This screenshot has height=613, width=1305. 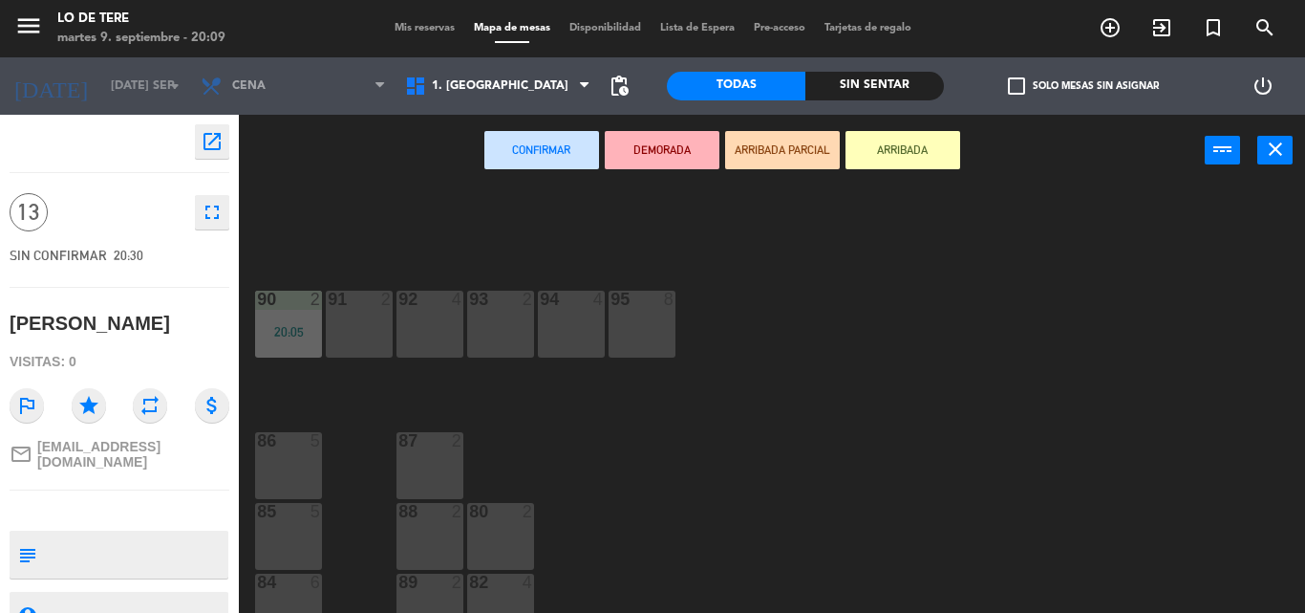 What do you see at coordinates (398, 511) in the screenshot?
I see `div: 88` at bounding box center [398, 511].